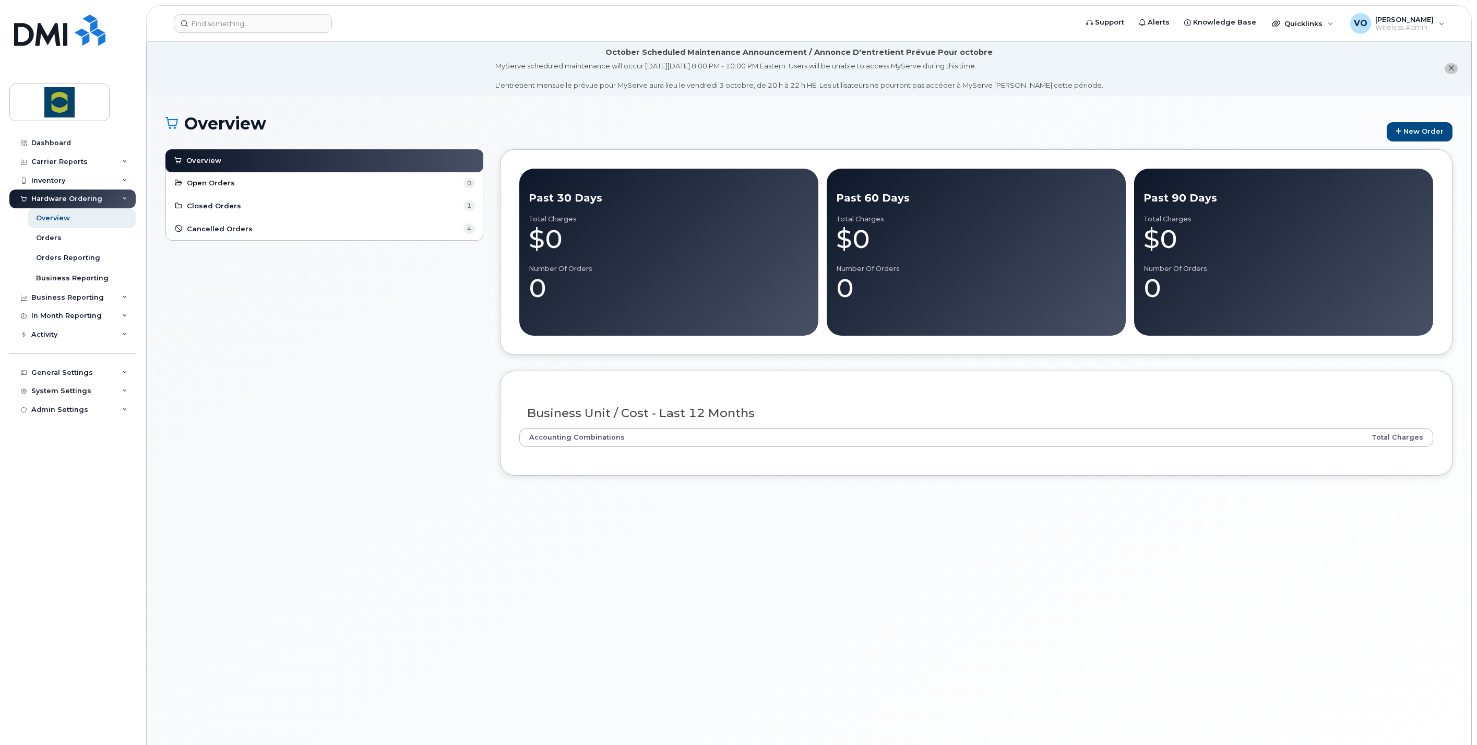  I want to click on th: Accounting Combinations, so click(802, 437).